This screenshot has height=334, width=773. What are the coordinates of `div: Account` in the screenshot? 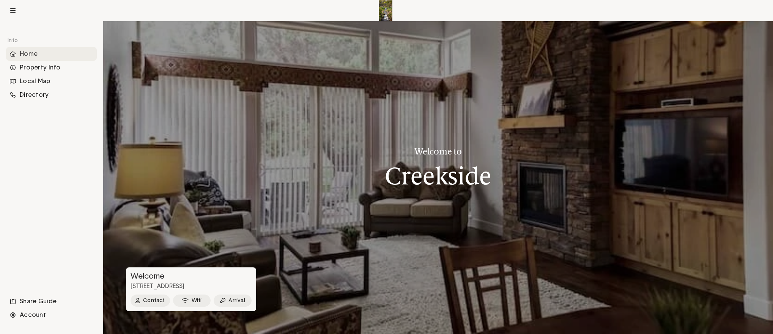 It's located at (51, 315).